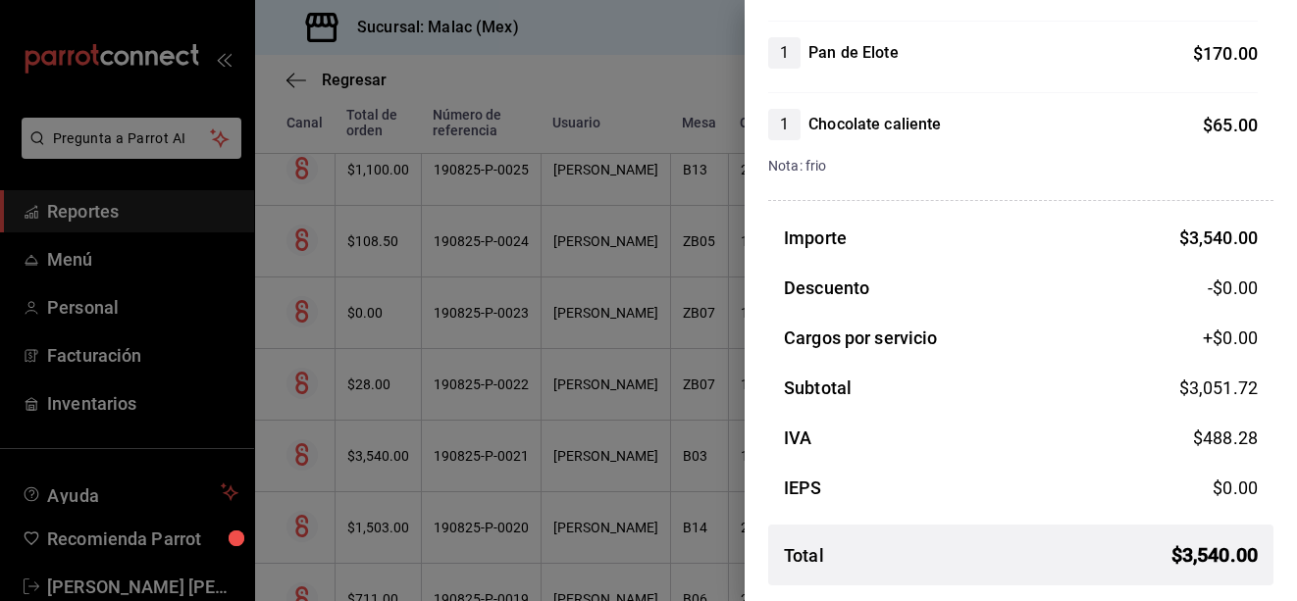  I want to click on span: $ 0.00, so click(1235, 488).